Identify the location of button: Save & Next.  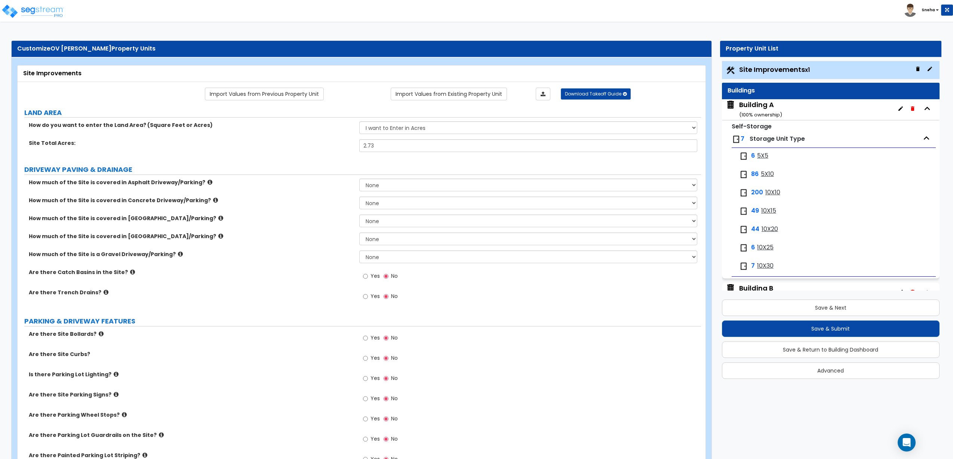
(831, 307).